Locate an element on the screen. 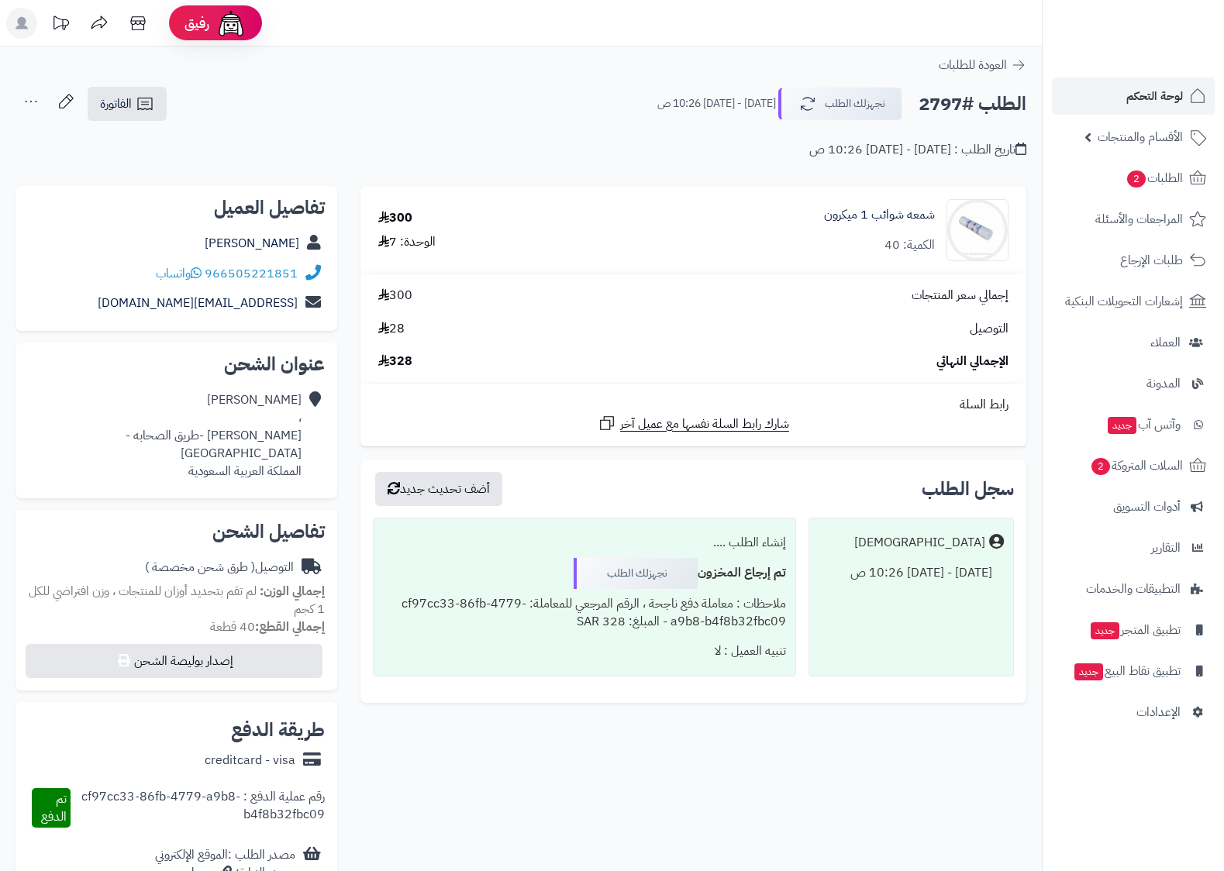  span: إجمالي سعر المنتجات is located at coordinates (959, 295).